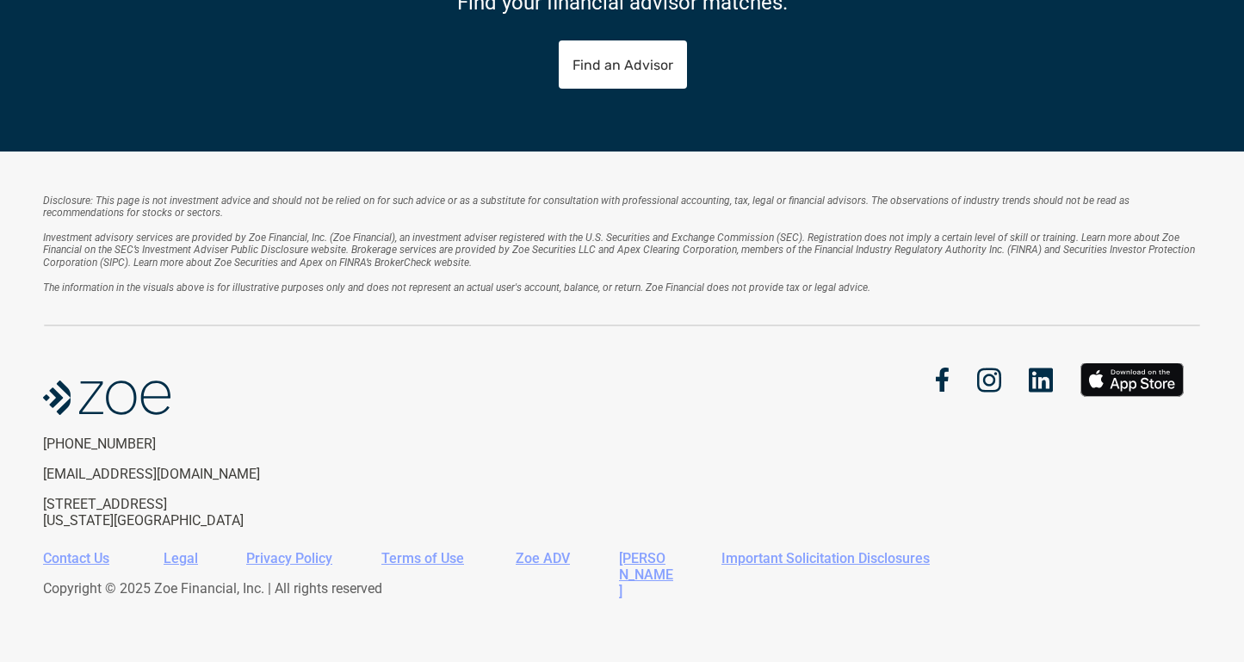  I want to click on a: Terms of Use, so click(423, 558).